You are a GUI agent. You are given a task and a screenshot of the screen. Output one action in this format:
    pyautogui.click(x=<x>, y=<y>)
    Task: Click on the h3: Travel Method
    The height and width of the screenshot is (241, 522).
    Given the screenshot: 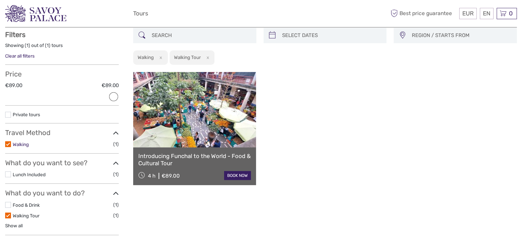 What is the action you would take?
    pyautogui.click(x=62, y=133)
    